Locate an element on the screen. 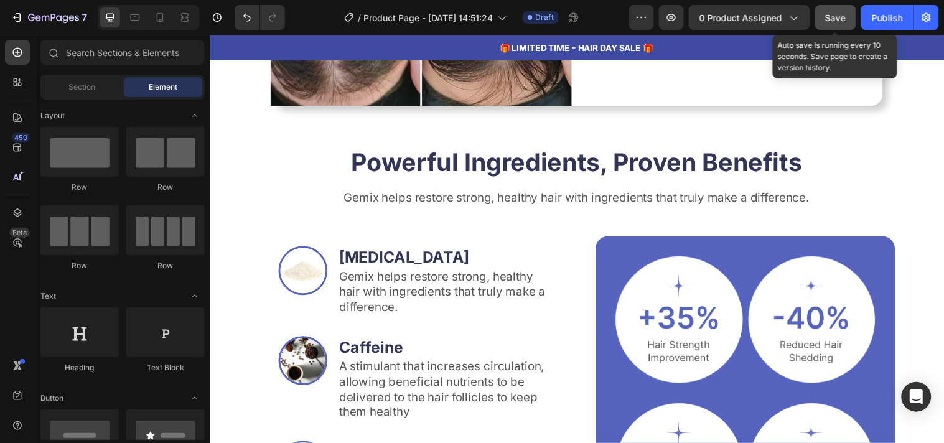  span: Text is located at coordinates (48, 296).